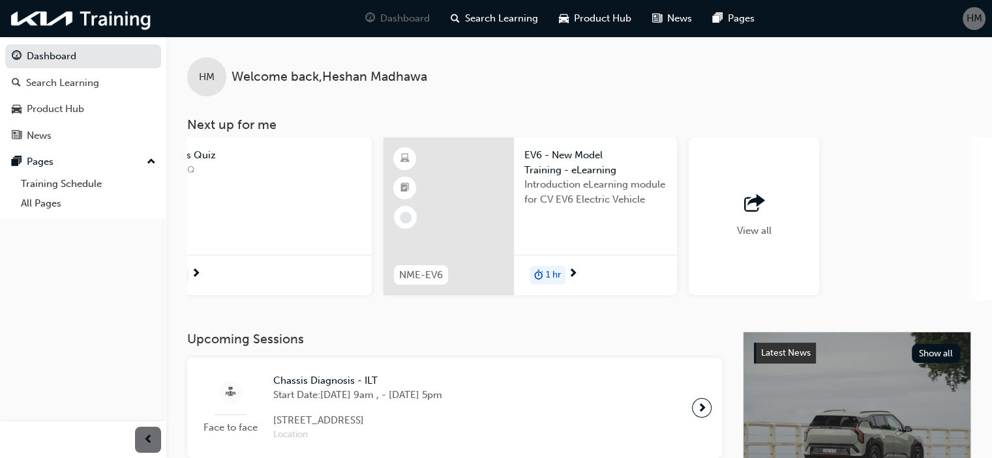 The height and width of the screenshot is (458, 992). Describe the element at coordinates (406, 218) in the screenshot. I see `span: learningRecordVerb_NONE-icon` at that location.